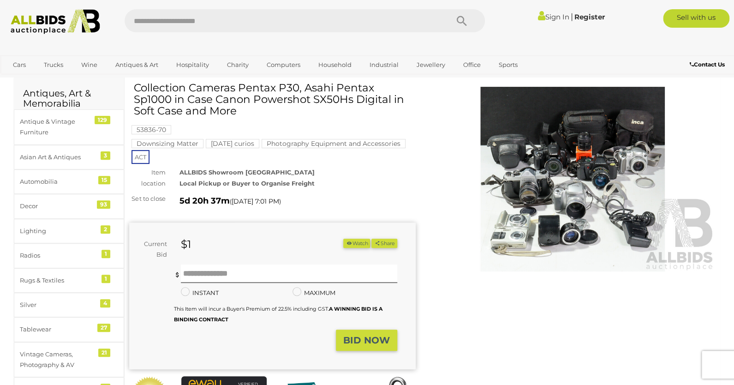 This screenshot has height=385, width=734. I want to click on div: Asian Art & Antiques, so click(58, 157).